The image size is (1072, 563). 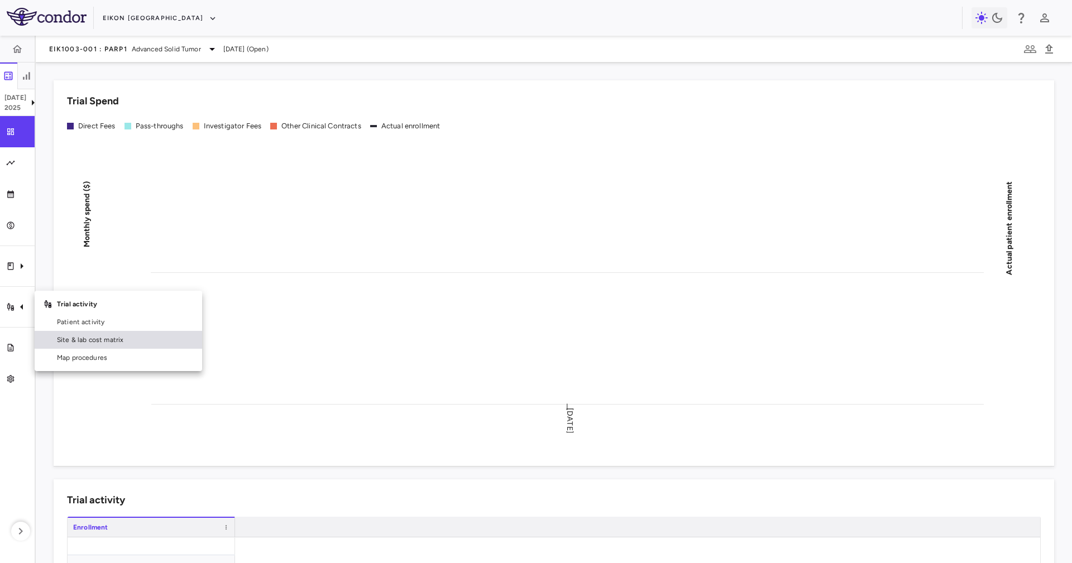 I want to click on span: Site & lab cost matrix, so click(x=125, y=340).